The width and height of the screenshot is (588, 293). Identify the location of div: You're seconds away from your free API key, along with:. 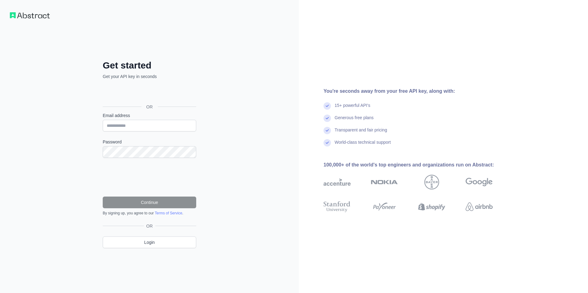
(418, 91).